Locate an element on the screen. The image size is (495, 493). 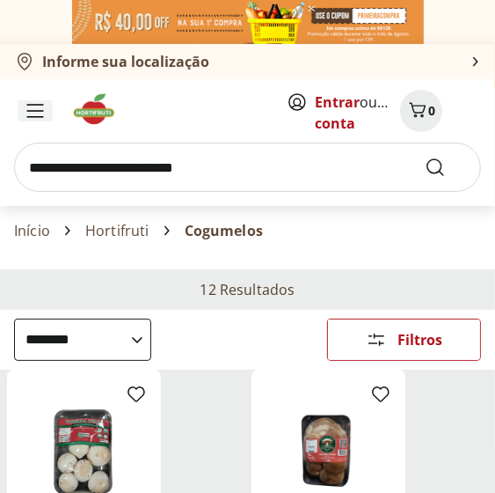
input: search is located at coordinates (247, 167).